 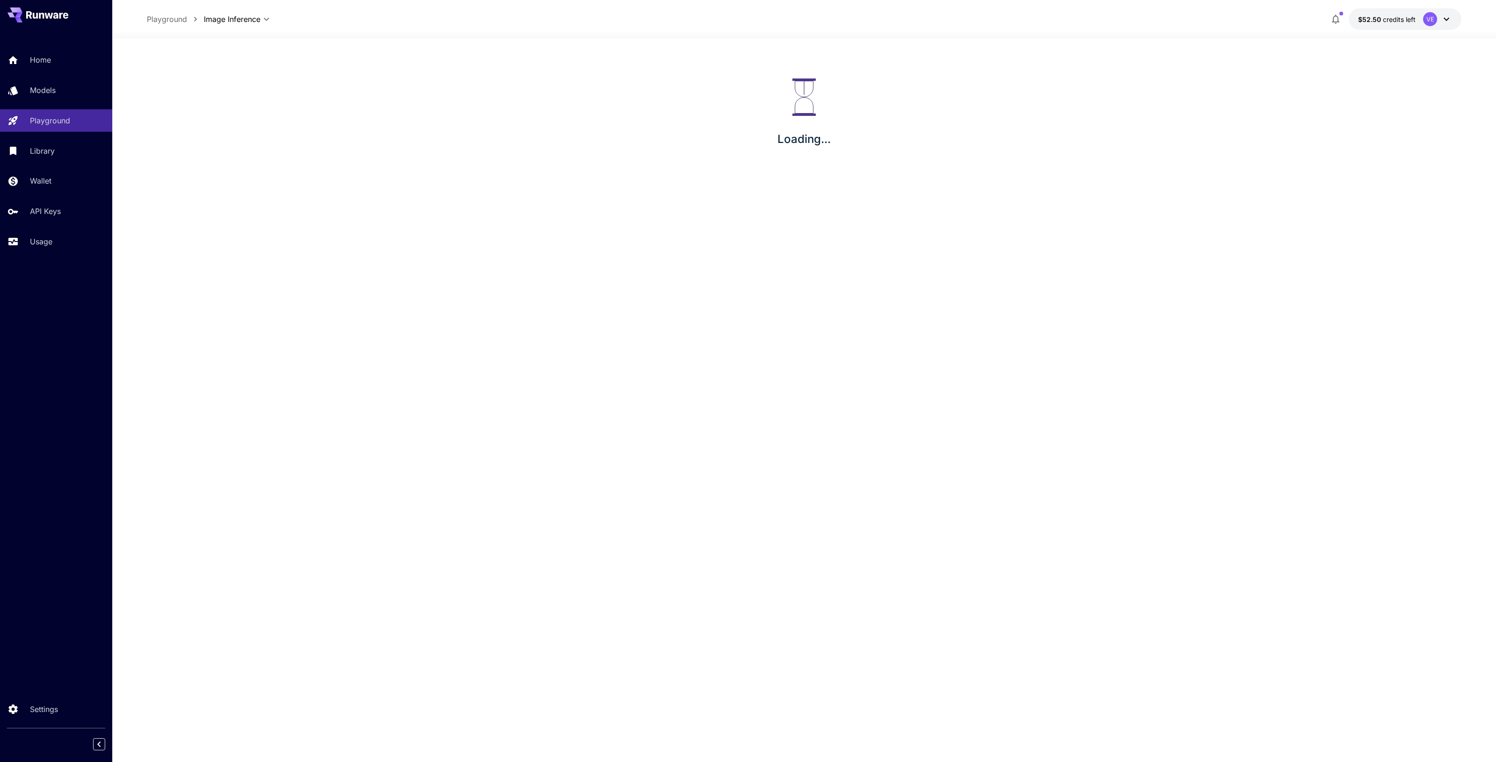 What do you see at coordinates (41, 181) in the screenshot?
I see `p: Wallet` at bounding box center [41, 181].